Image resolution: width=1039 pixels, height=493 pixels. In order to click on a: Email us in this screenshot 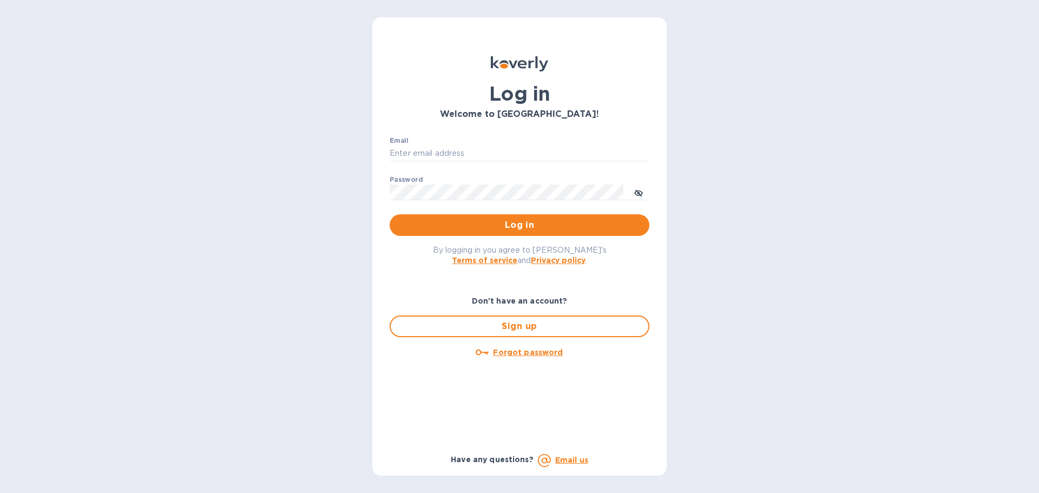, I will do `click(572, 460)`.